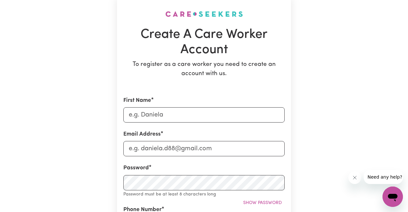 This screenshot has height=212, width=408. I want to click on small: Password must be at least 8 characters long, so click(169, 194).